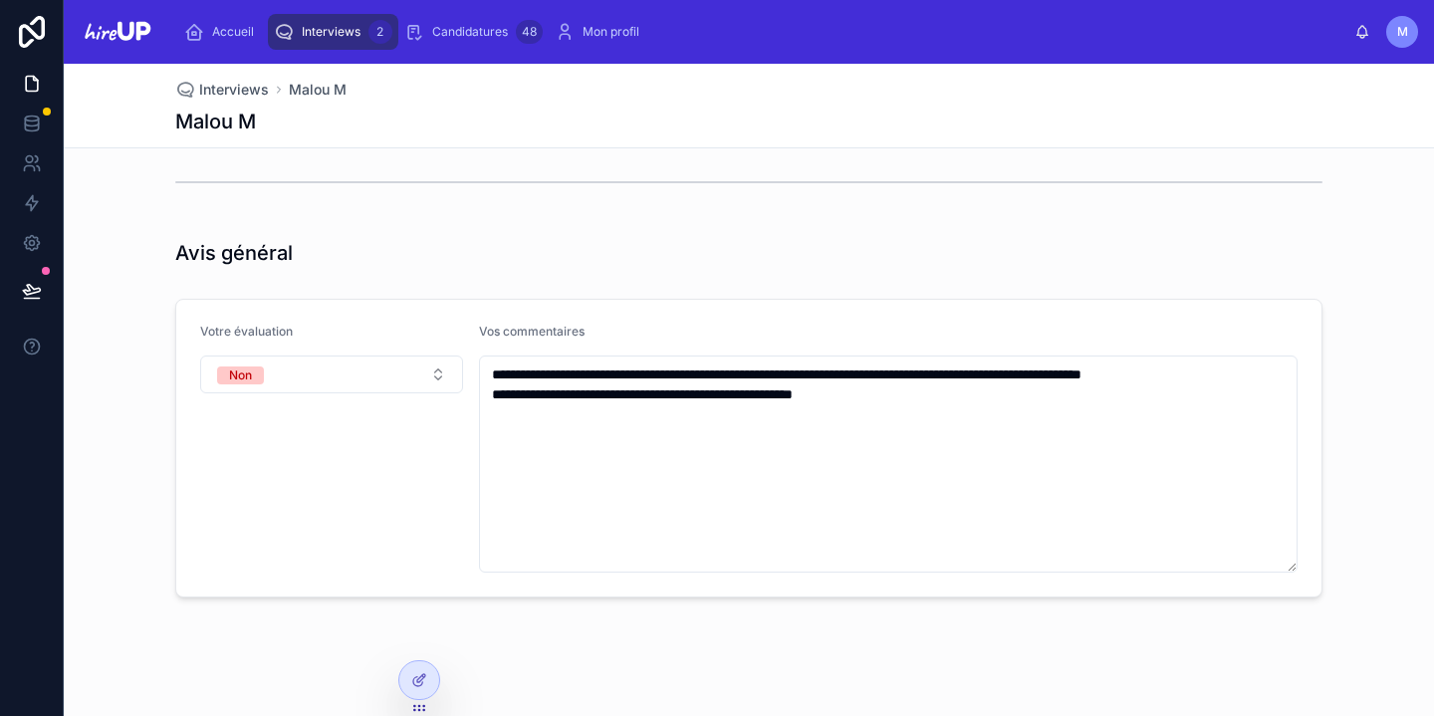 Image resolution: width=1434 pixels, height=716 pixels. What do you see at coordinates (116, 32) in the screenshot?
I see `img: App logo` at bounding box center [116, 32].